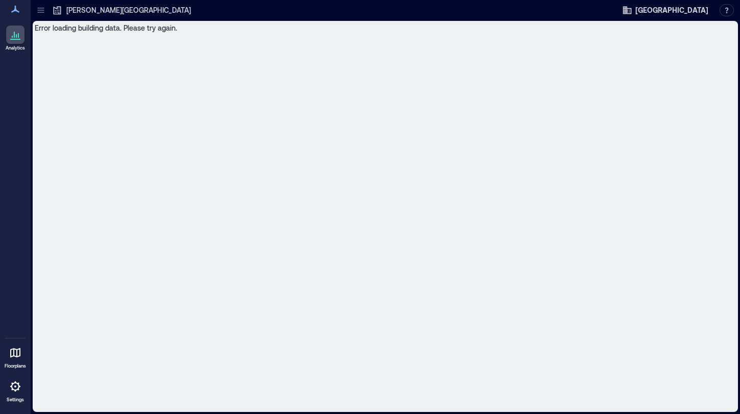 The height and width of the screenshot is (414, 740). Describe the element at coordinates (15, 356) in the screenshot. I see `a: Floorplans` at that location.